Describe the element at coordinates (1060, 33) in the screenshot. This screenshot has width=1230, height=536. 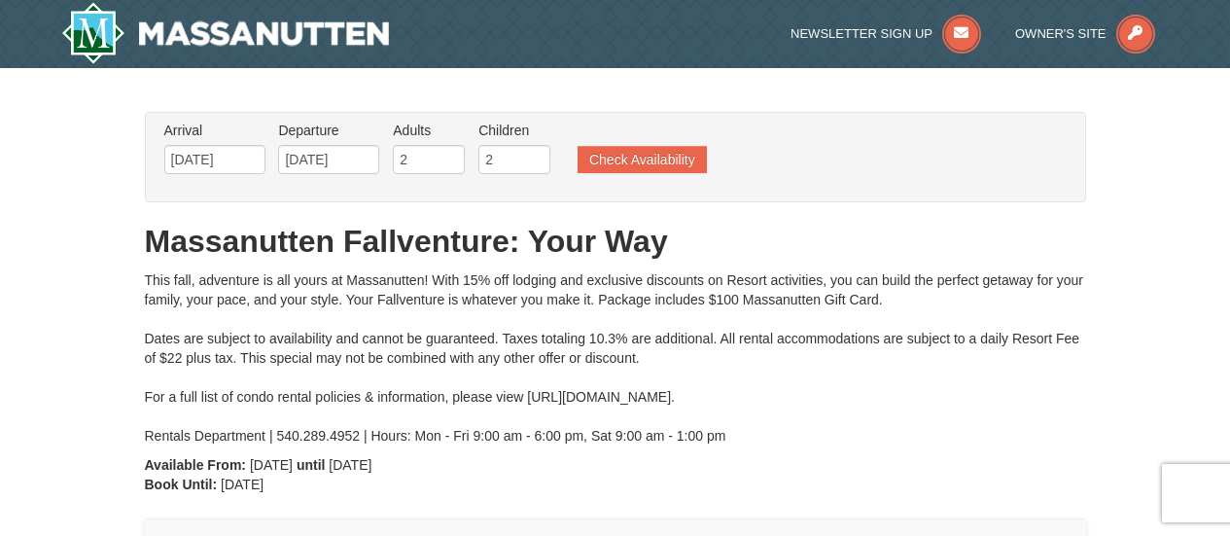
I see `span: Owner's Site` at that location.